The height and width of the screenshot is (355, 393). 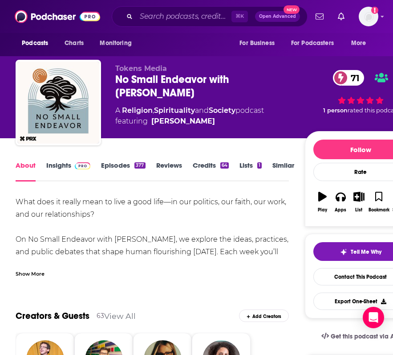 What do you see at coordinates (260, 165) in the screenshot?
I see `div: 1` at bounding box center [260, 165].